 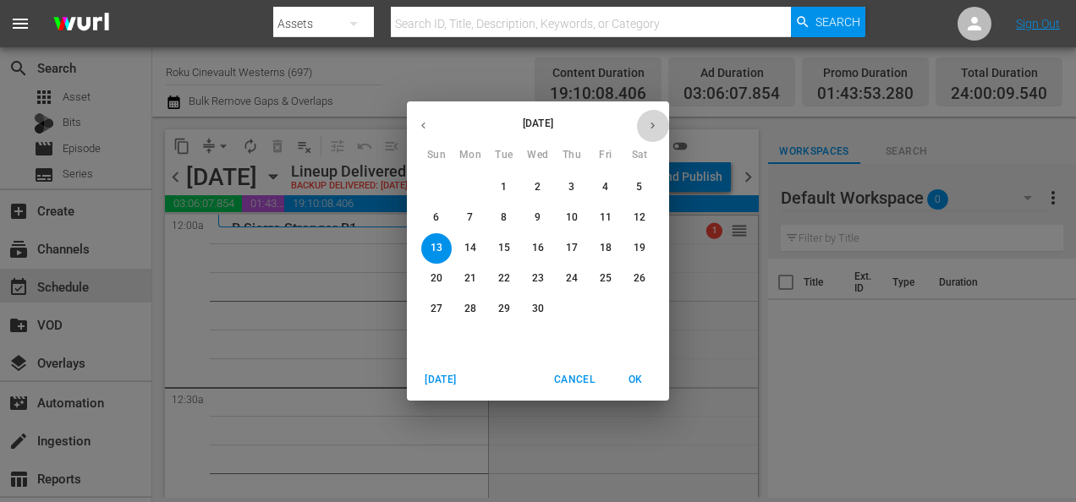 What do you see at coordinates (639, 156) in the screenshot?
I see `span: Sat` at bounding box center [639, 156].